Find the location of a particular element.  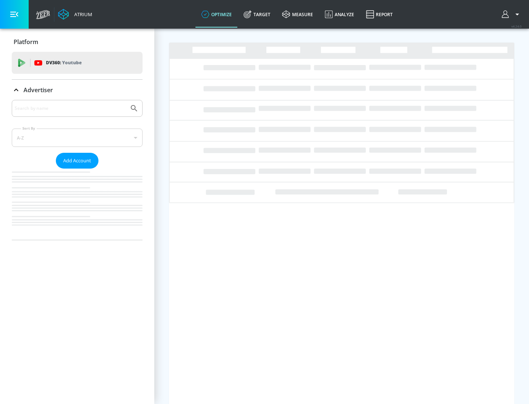

span: Add Account is located at coordinates (77, 160).